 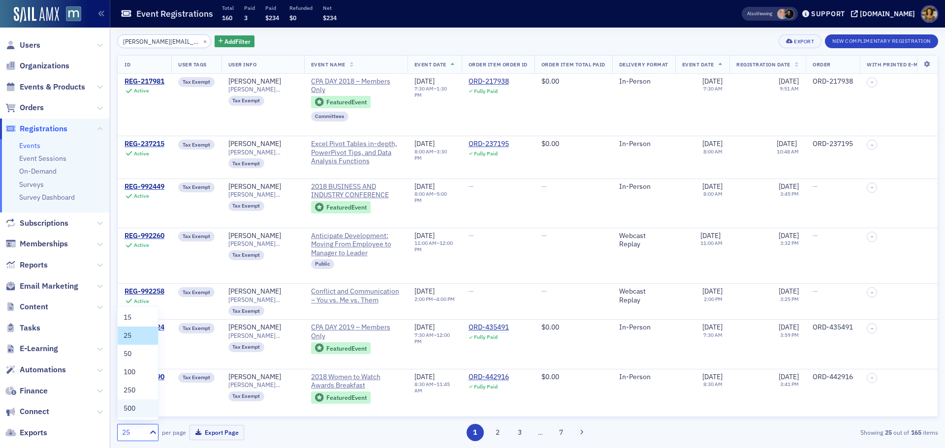 I want to click on a: Survey Dashboard, so click(x=47, y=197).